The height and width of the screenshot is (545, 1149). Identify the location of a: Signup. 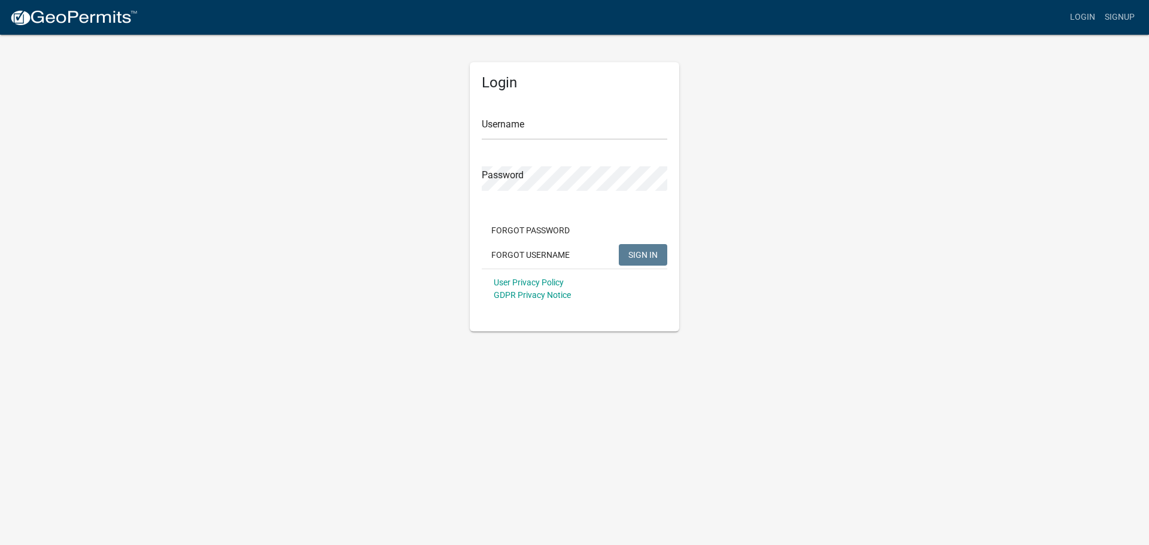
(1120, 17).